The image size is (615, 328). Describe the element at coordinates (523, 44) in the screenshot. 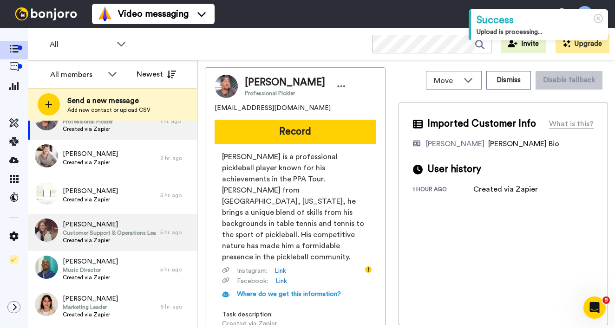

I see `a: Invite` at that location.